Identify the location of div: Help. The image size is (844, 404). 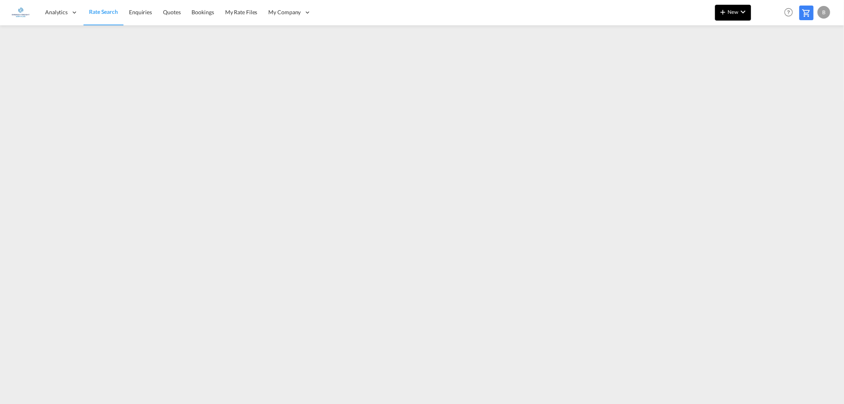
(790, 13).